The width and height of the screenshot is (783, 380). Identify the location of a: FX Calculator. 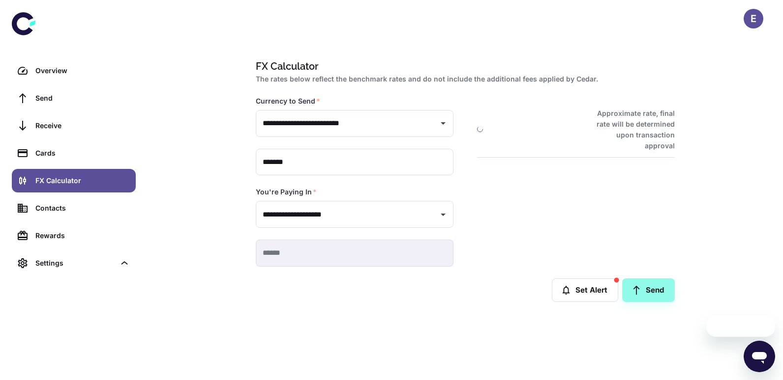
(74, 181).